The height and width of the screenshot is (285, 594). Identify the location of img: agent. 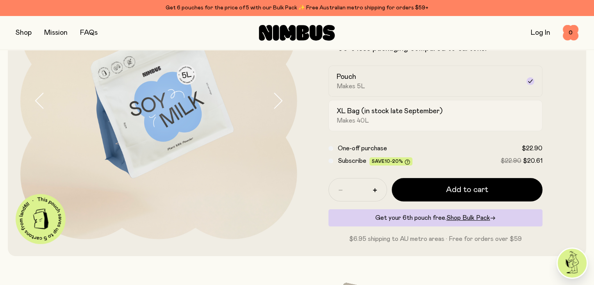
(572, 263).